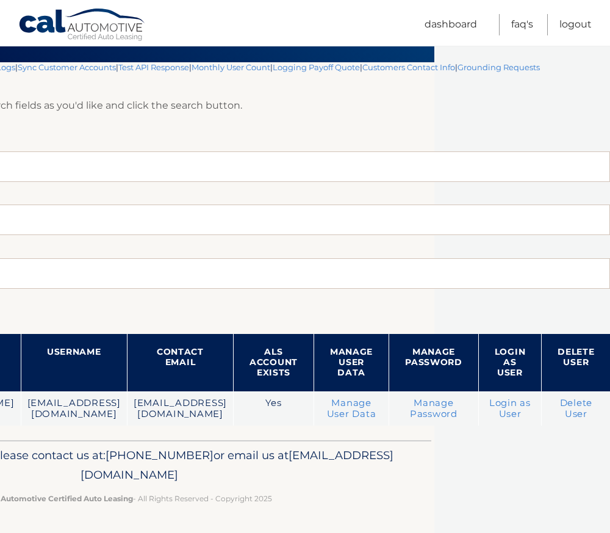 The image size is (610, 533). I want to click on th: Manage User Data, so click(351, 363).